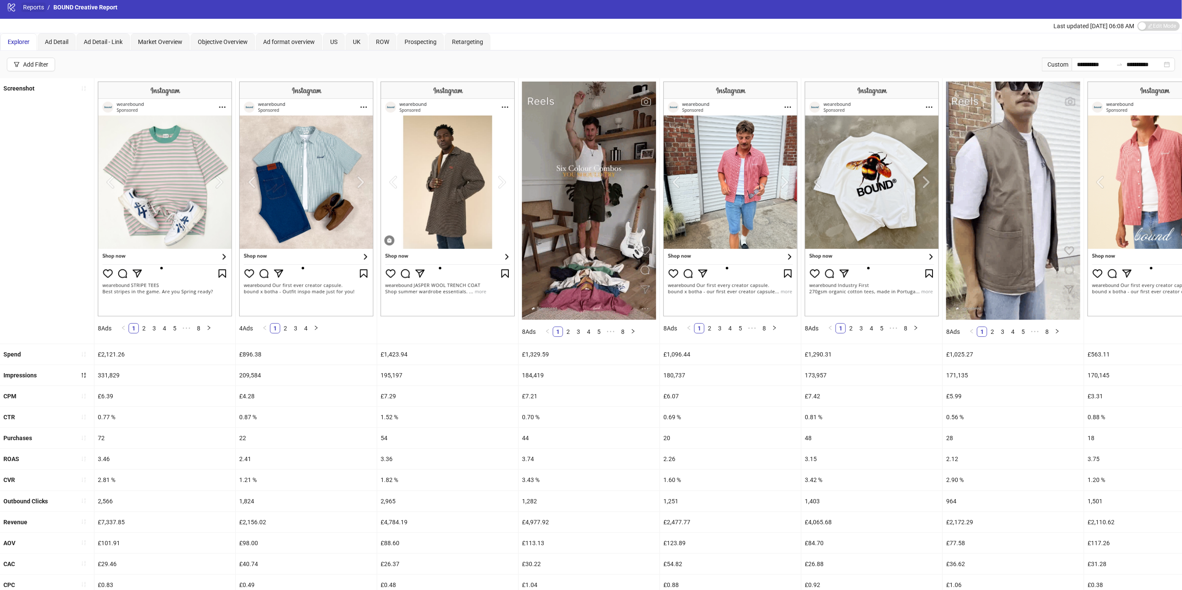  Describe the element at coordinates (1013, 375) in the screenshot. I see `div: 171,135` at that location.